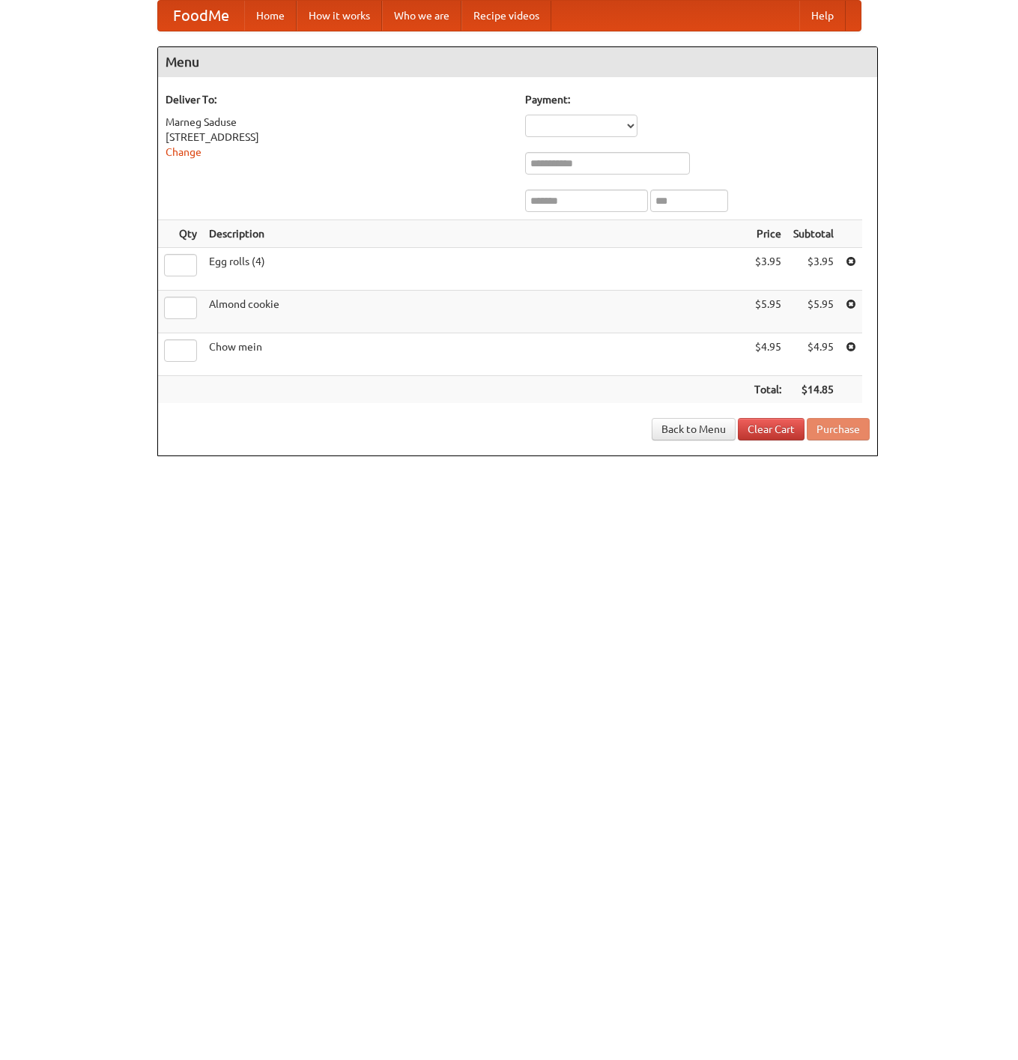  Describe the element at coordinates (813, 234) in the screenshot. I see `th: Subtotal` at that location.